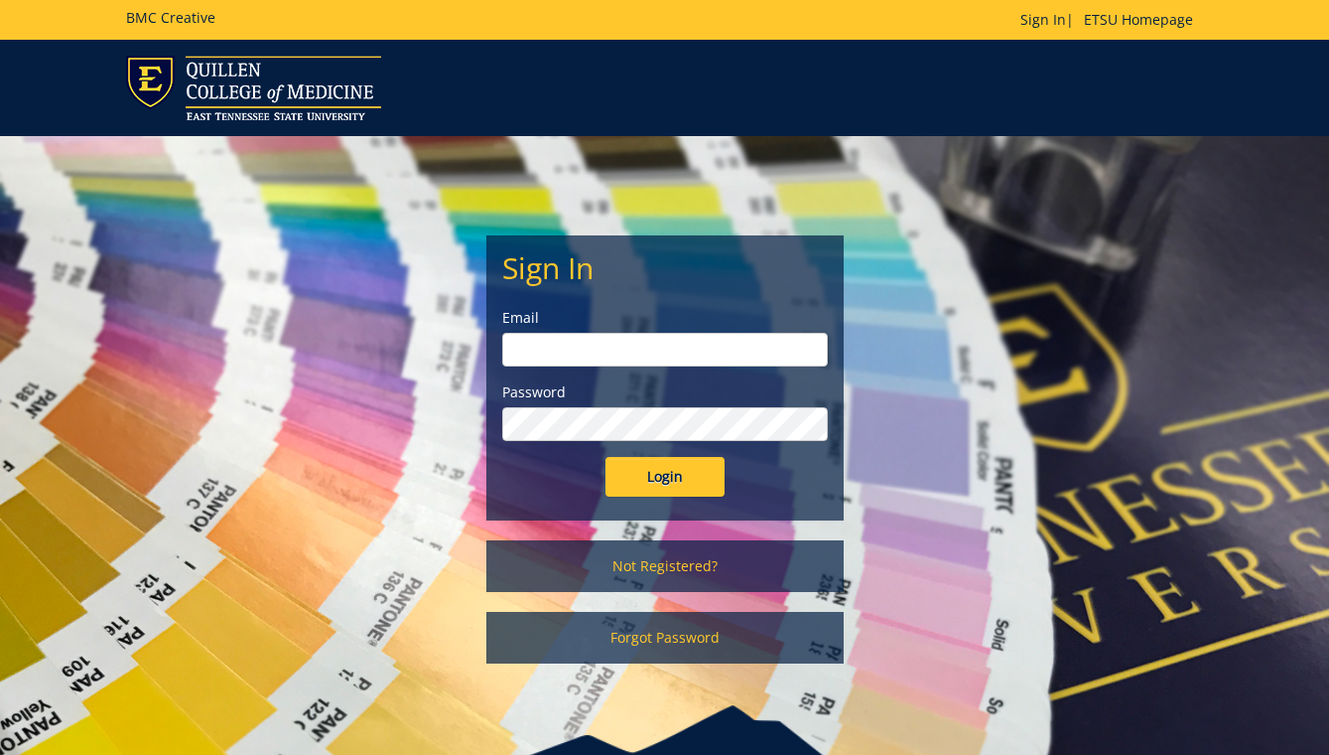  Describe the element at coordinates (171, 17) in the screenshot. I see `h5: BMC Creative` at that location.